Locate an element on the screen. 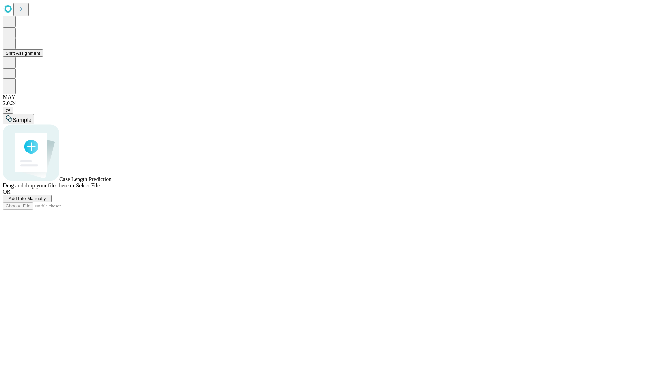 This screenshot has height=376, width=669. span: OR is located at coordinates (7, 192).